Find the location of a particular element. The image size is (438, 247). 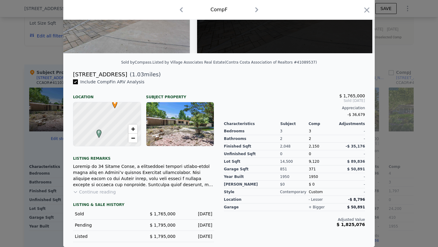

div: - lesser is located at coordinates (315, 199).